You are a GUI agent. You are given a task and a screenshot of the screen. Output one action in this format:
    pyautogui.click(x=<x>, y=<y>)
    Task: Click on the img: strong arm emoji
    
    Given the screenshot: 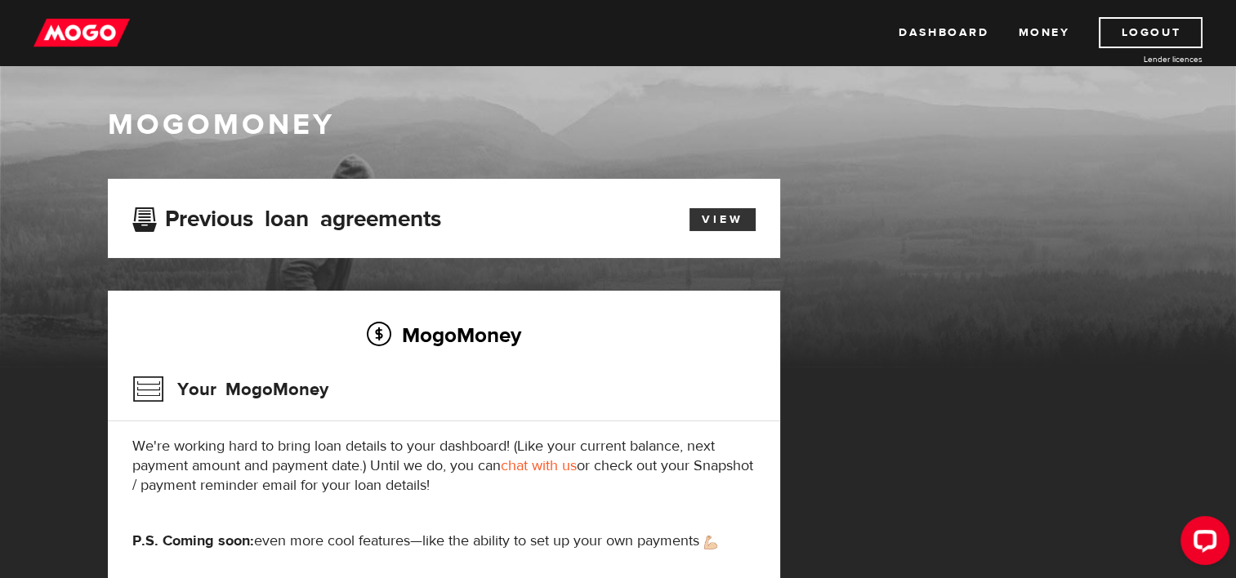 What is the action you would take?
    pyautogui.click(x=711, y=542)
    